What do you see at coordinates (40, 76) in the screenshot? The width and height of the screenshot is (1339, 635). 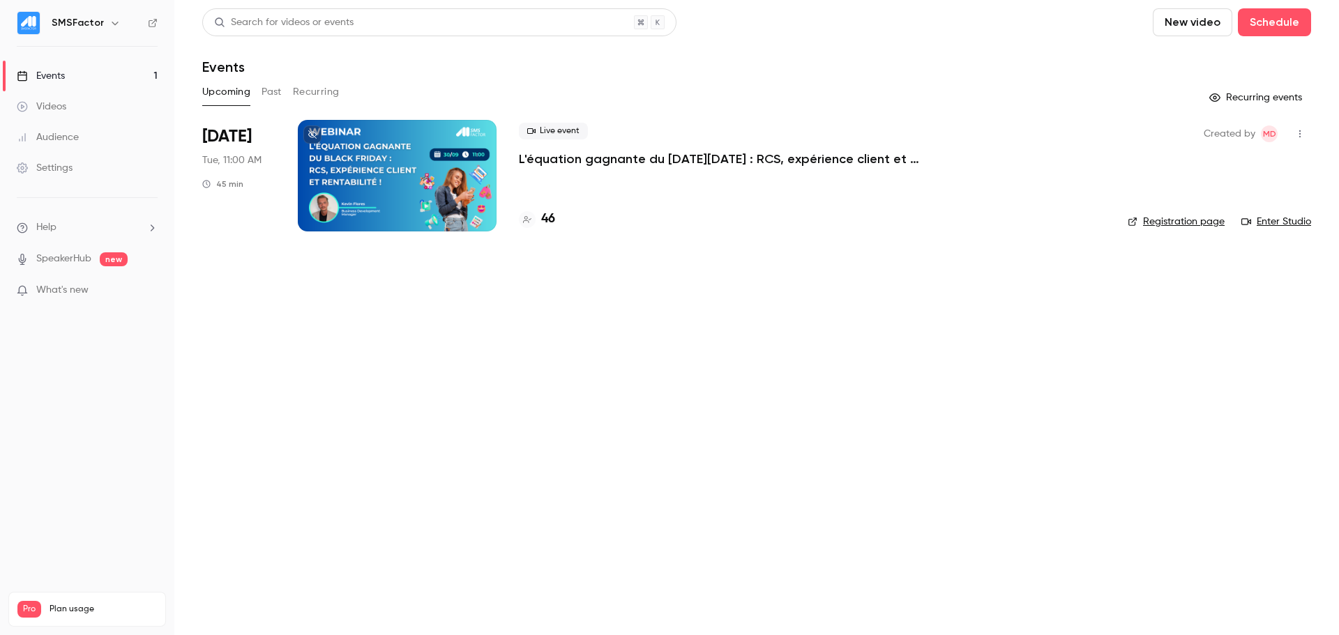 I see `div: Events` at bounding box center [40, 76].